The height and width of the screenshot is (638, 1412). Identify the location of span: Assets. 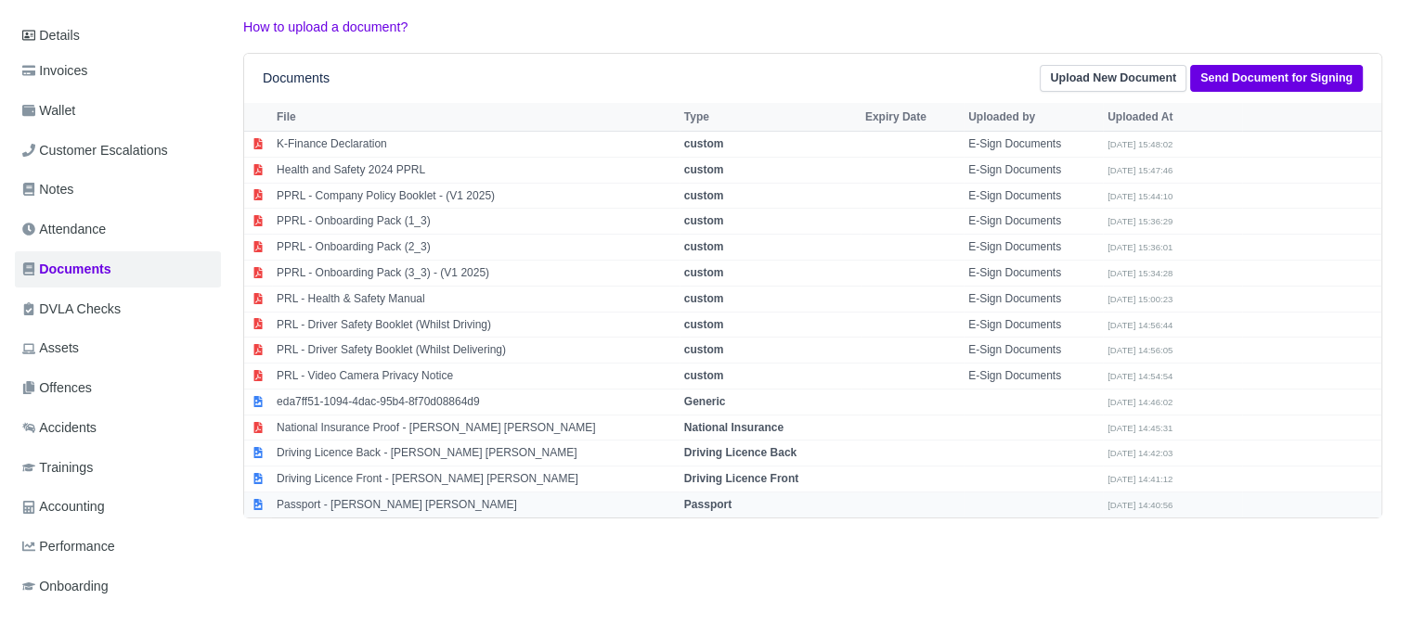
(50, 348).